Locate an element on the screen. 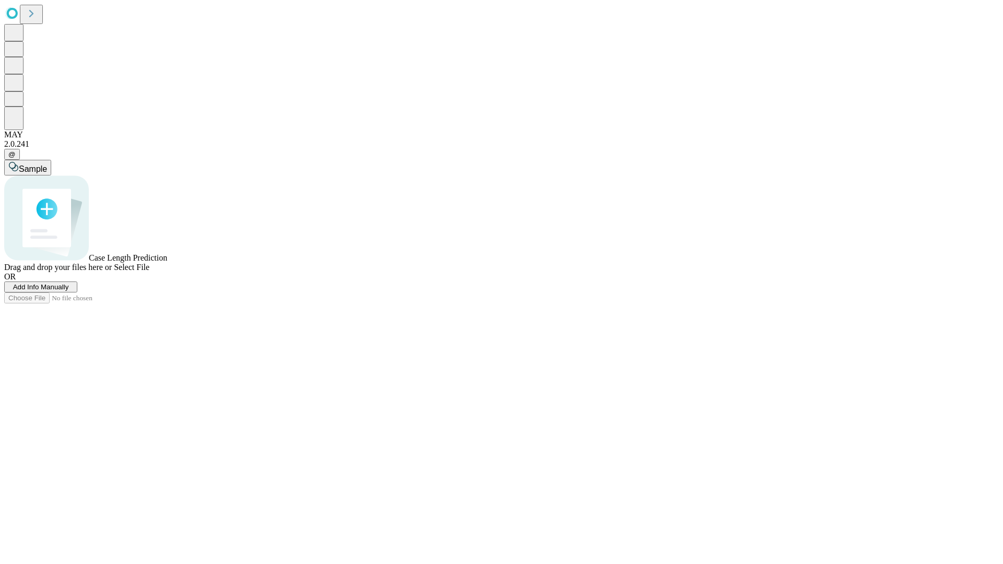 This screenshot has width=1003, height=564. button: Sample is located at coordinates (28, 168).